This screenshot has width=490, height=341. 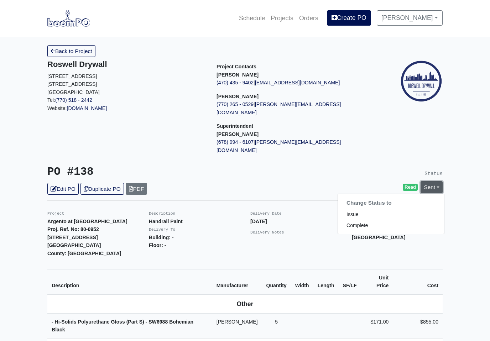 I want to click on img: boomPO, so click(x=69, y=18).